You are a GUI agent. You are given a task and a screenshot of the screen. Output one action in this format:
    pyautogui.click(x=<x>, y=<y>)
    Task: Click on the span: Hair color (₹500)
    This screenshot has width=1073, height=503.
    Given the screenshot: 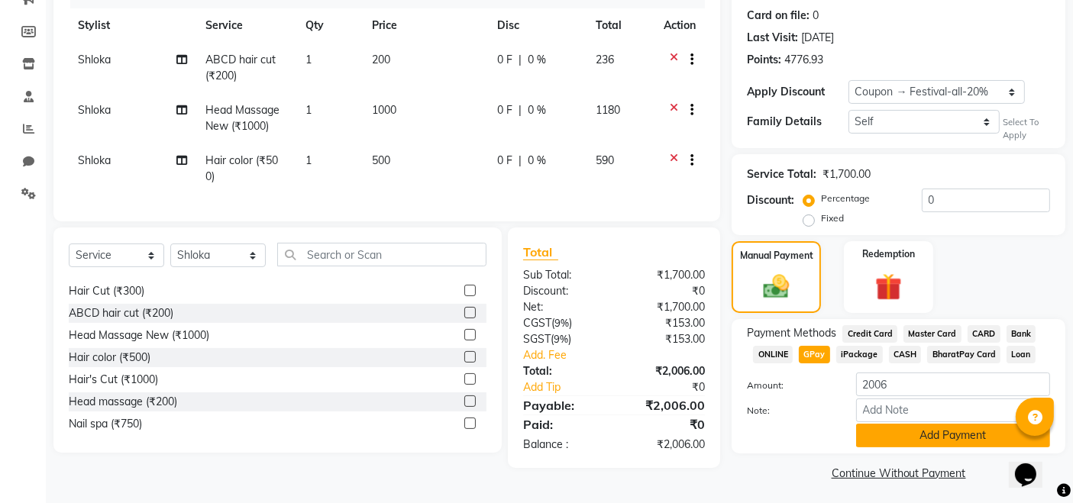 What is the action you would take?
    pyautogui.click(x=241, y=168)
    